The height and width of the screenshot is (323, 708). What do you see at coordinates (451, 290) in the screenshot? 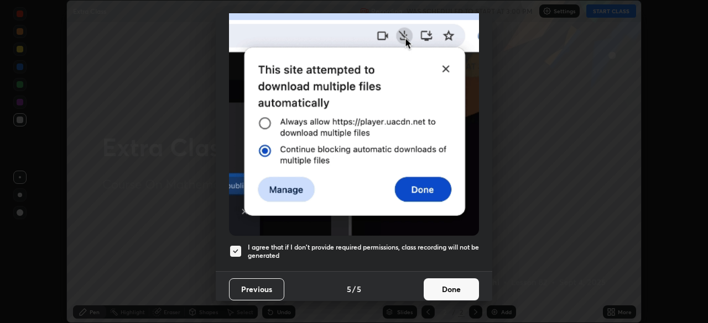
I see `button: Done` at bounding box center [451, 290].